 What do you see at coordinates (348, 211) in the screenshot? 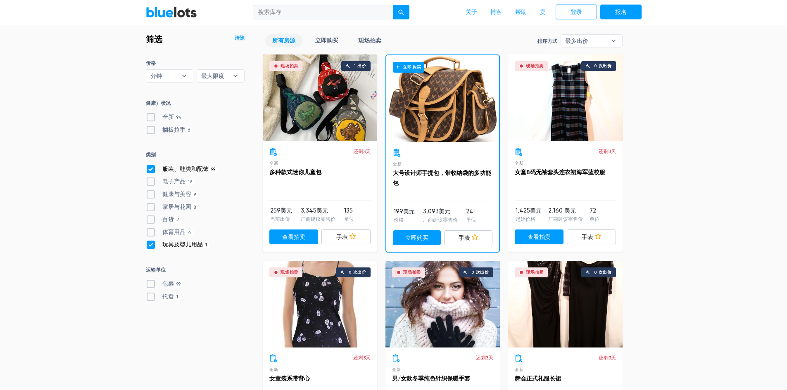
I see `font: 135` at bounding box center [348, 211].